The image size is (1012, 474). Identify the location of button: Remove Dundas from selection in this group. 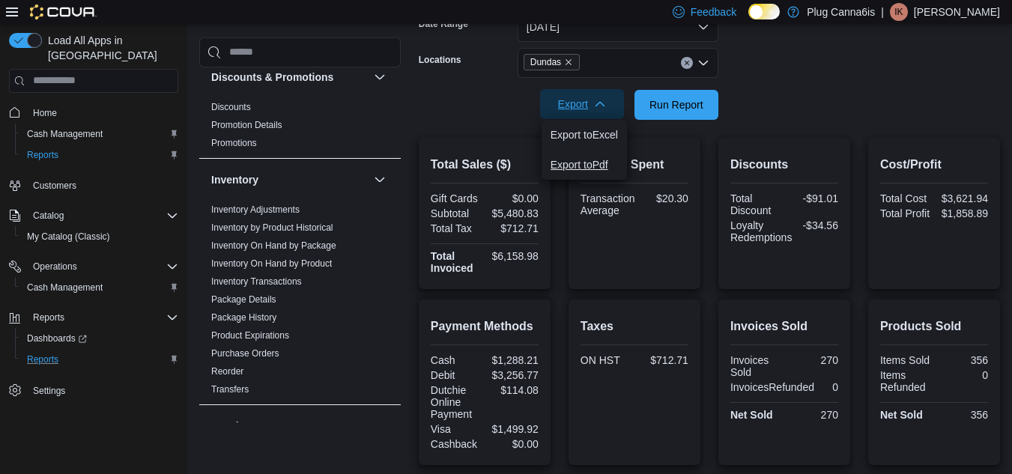
(569, 62).